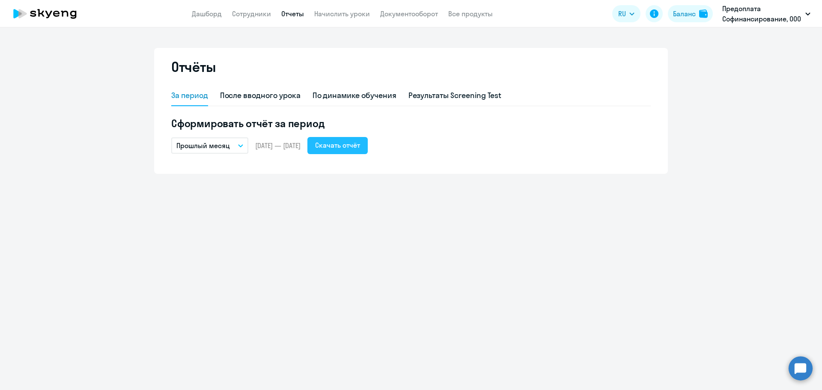 This screenshot has height=390, width=822. I want to click on button: RU, so click(627, 14).